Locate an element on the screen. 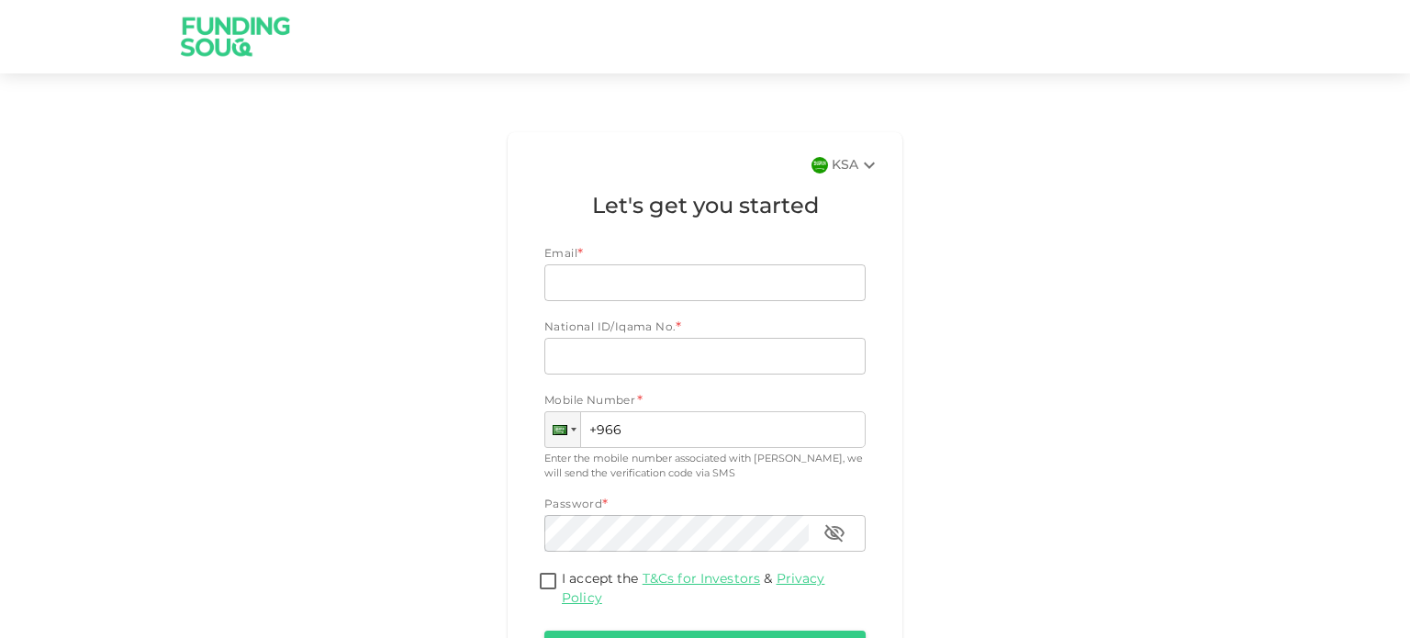  span: I accept the & is located at coordinates (693, 588).